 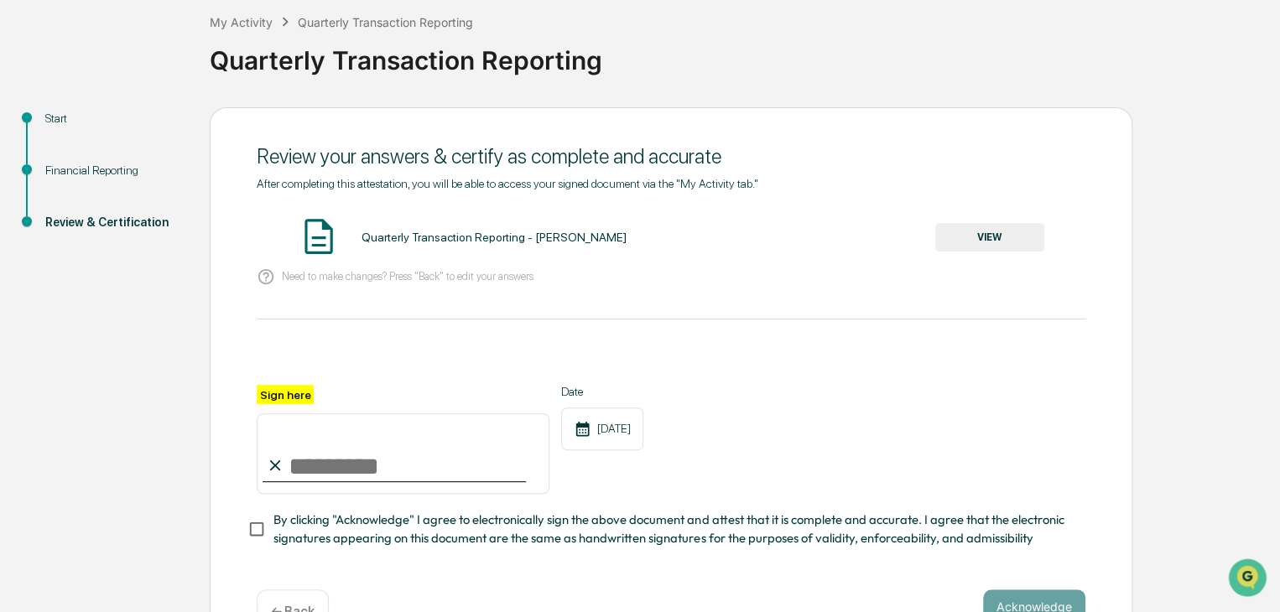 I want to click on span: Attestations, so click(x=173, y=220).